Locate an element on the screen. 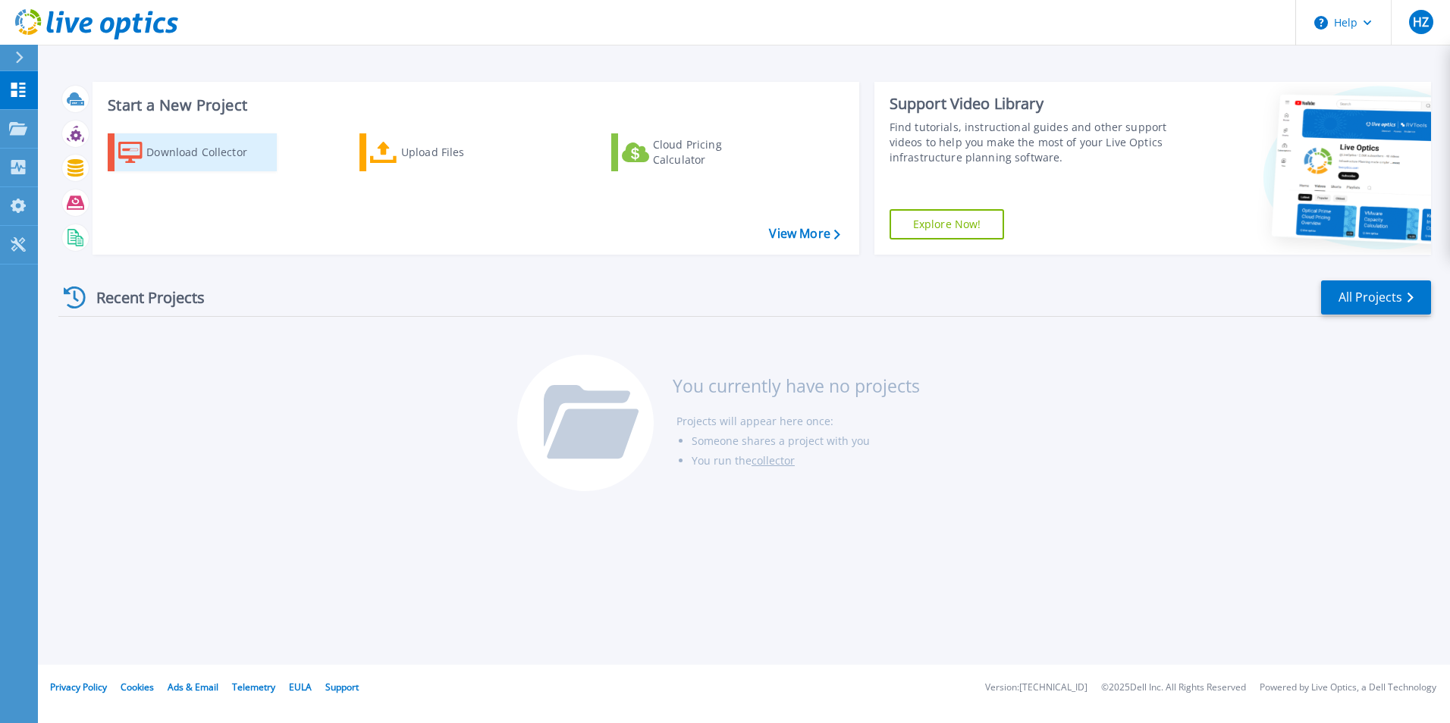 The image size is (1450, 723). a: Privacy Policy is located at coordinates (78, 687).